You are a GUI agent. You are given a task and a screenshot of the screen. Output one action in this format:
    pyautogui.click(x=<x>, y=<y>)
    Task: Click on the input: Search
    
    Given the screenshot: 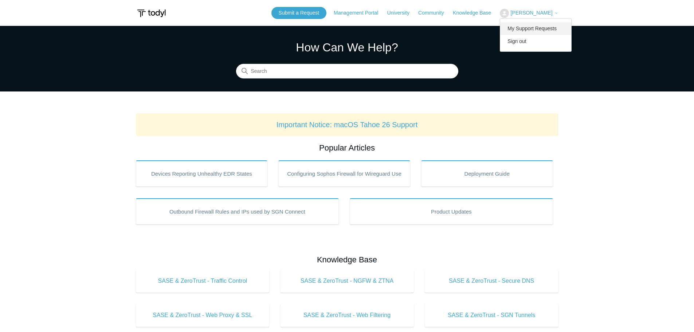 What is the action you would take?
    pyautogui.click(x=347, y=71)
    